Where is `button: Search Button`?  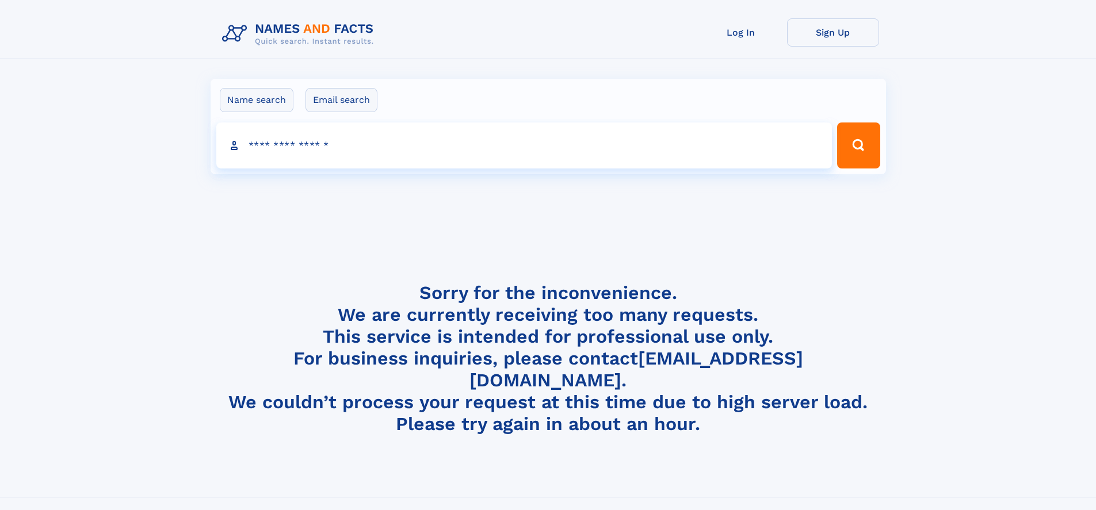
button: Search Button is located at coordinates (858, 146).